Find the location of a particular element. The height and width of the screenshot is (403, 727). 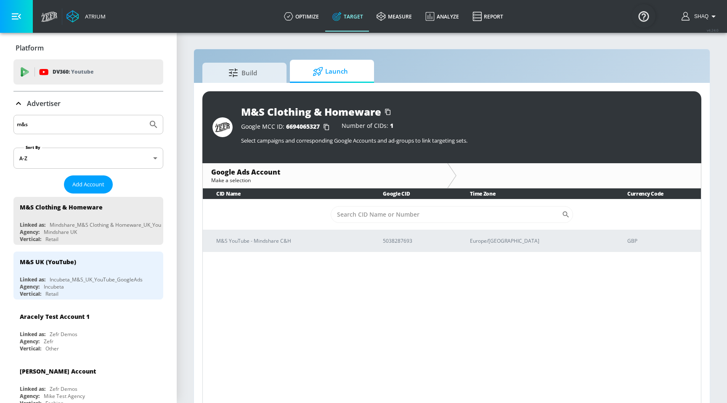

input: Search by name is located at coordinates (80, 125).